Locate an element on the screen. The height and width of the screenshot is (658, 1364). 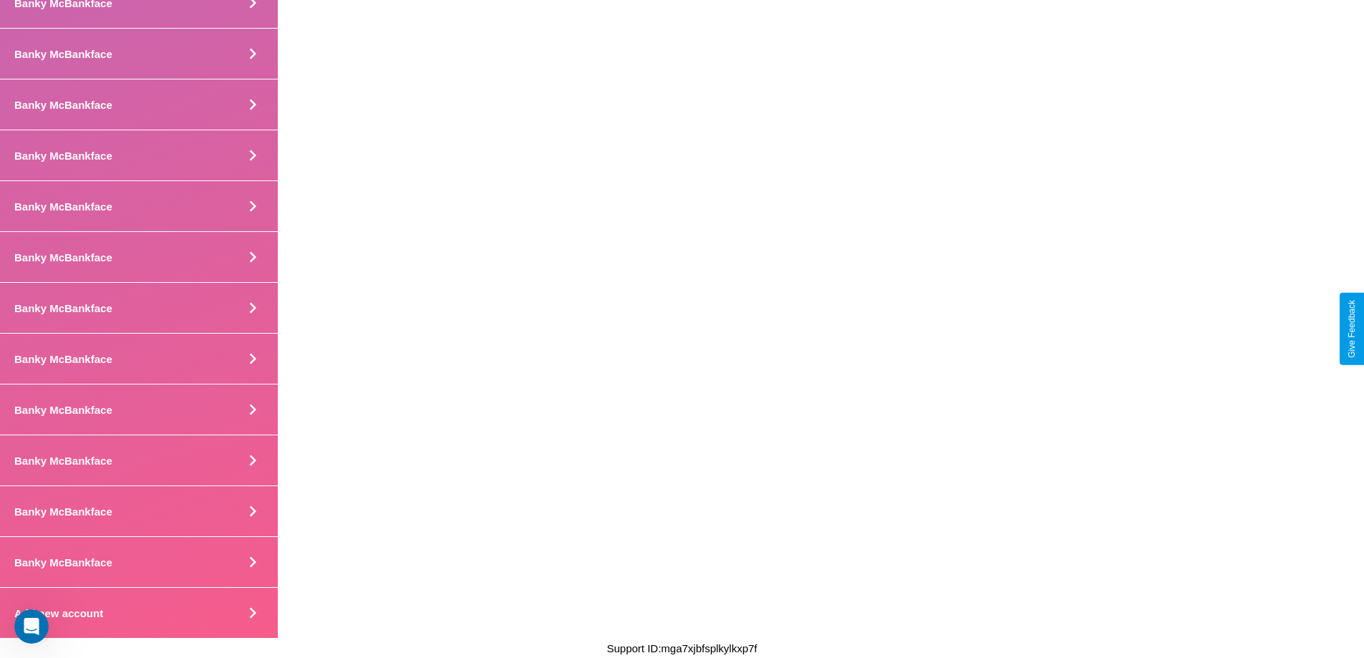
p: Support ID: mga7xjbfsplkylkxp7f is located at coordinates (682, 648).